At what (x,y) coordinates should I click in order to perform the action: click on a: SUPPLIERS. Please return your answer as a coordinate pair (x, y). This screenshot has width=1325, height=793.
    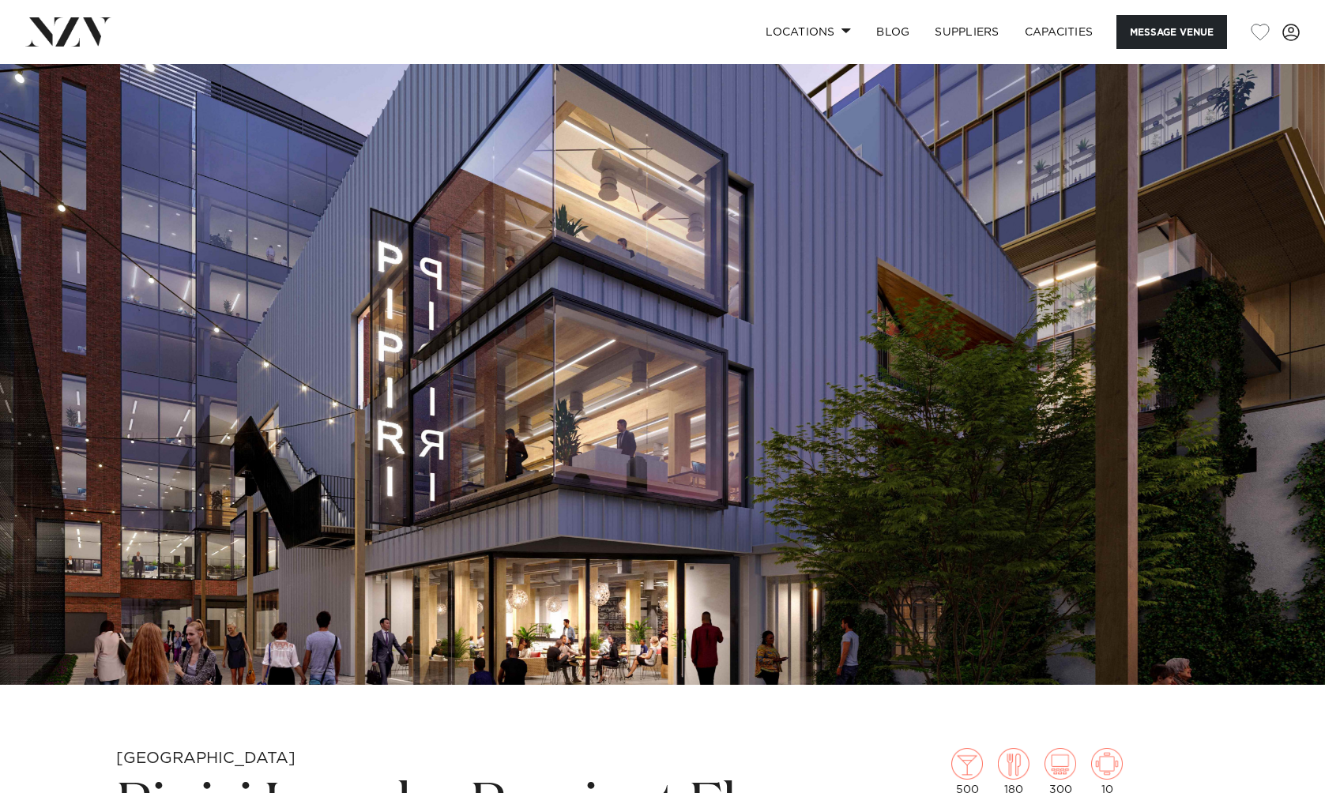
    Looking at the image, I should click on (966, 32).